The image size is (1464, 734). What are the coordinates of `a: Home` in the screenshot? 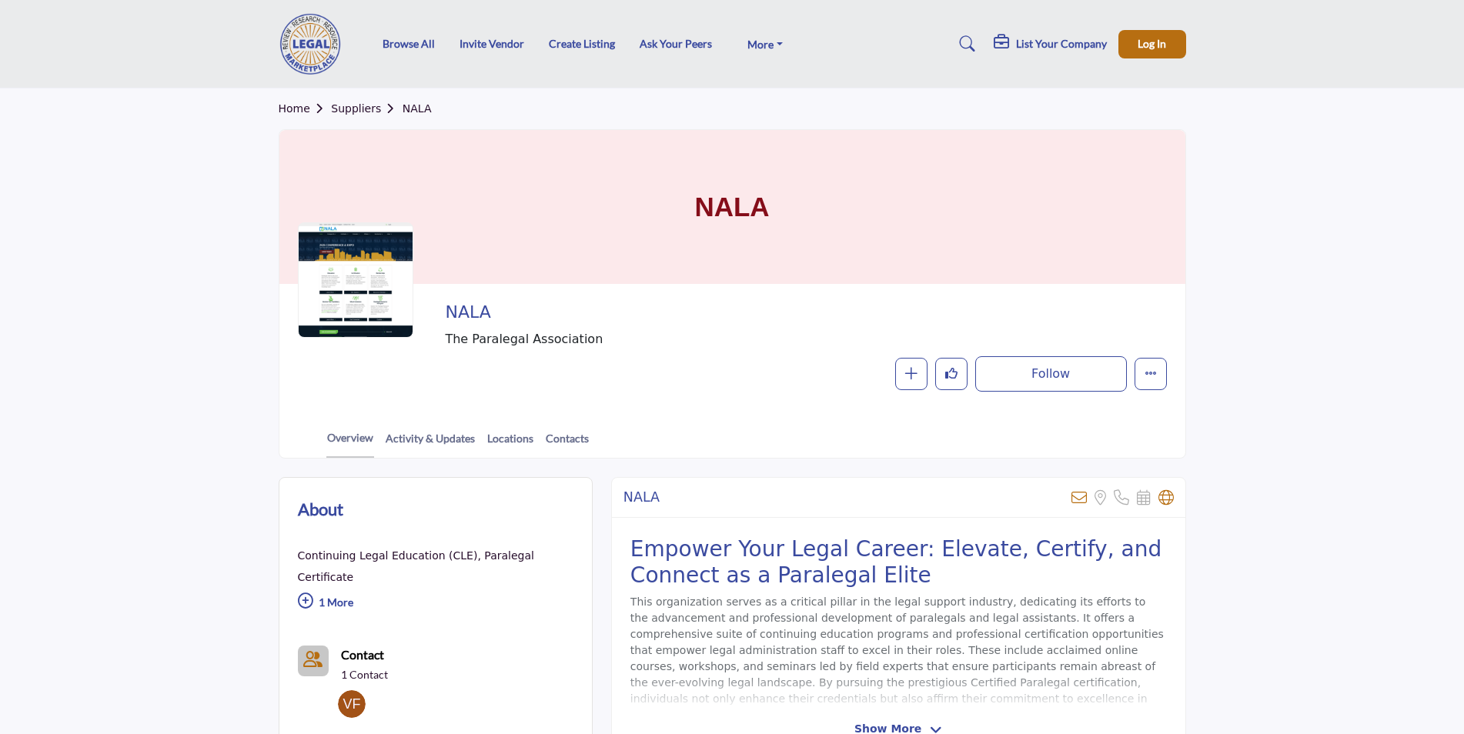 It's located at (305, 108).